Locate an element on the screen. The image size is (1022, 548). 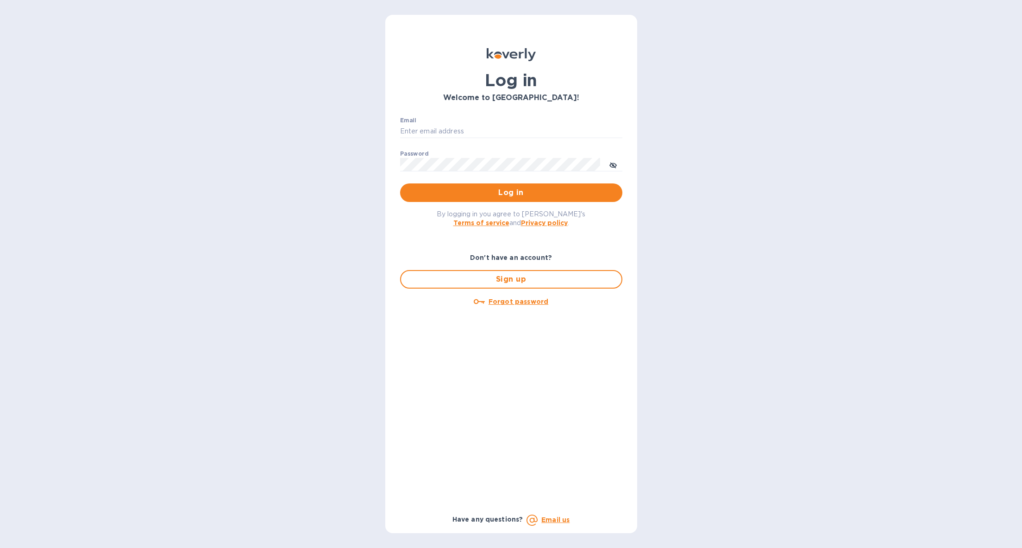
b: Terms of service is located at coordinates (481, 223).